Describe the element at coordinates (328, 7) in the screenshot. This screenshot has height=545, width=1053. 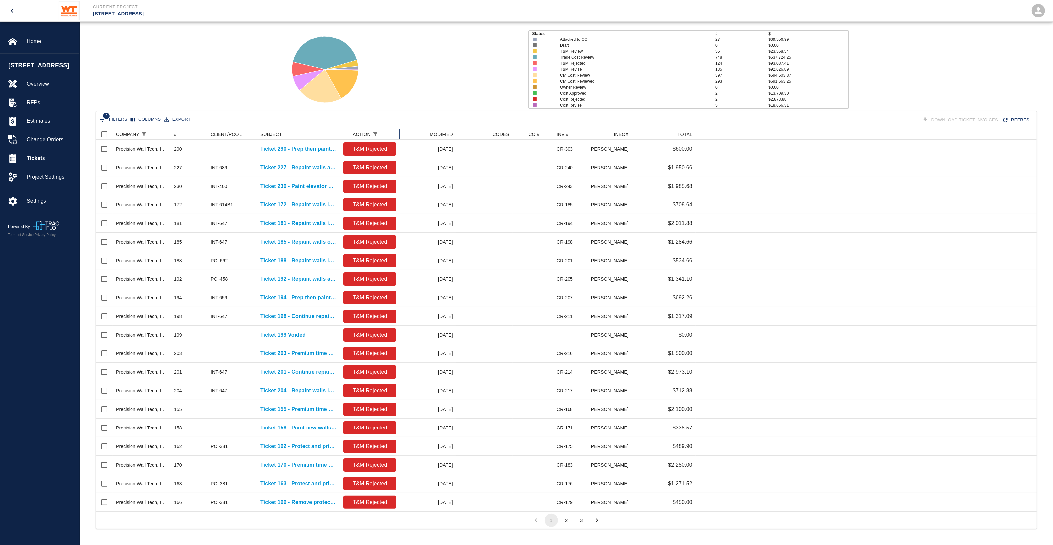
I see `p: Current Project` at that location.